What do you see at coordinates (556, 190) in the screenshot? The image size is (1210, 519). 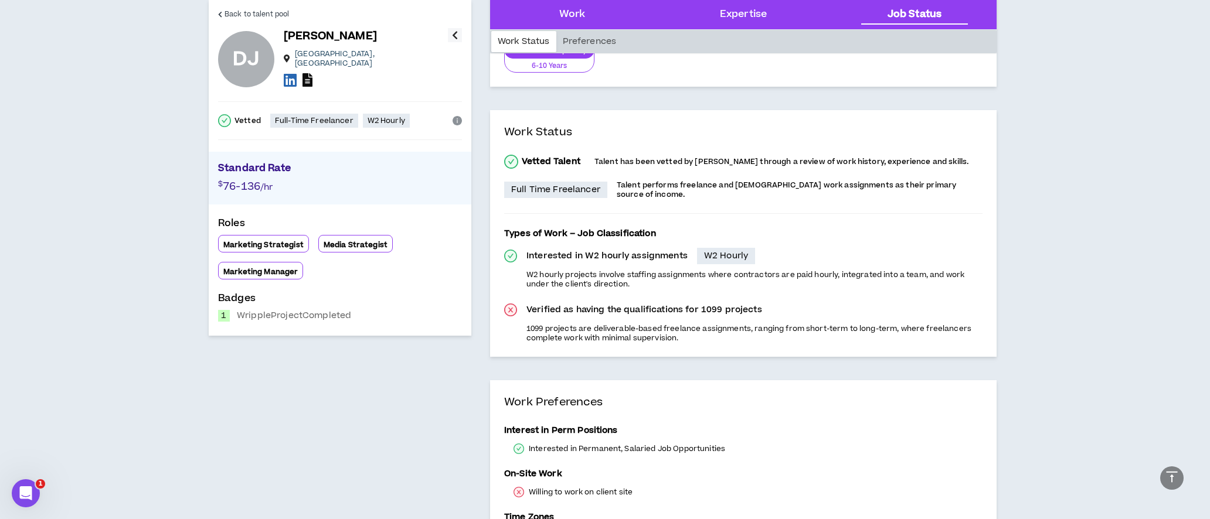 I see `p: Full Time Freelancer` at bounding box center [556, 190].